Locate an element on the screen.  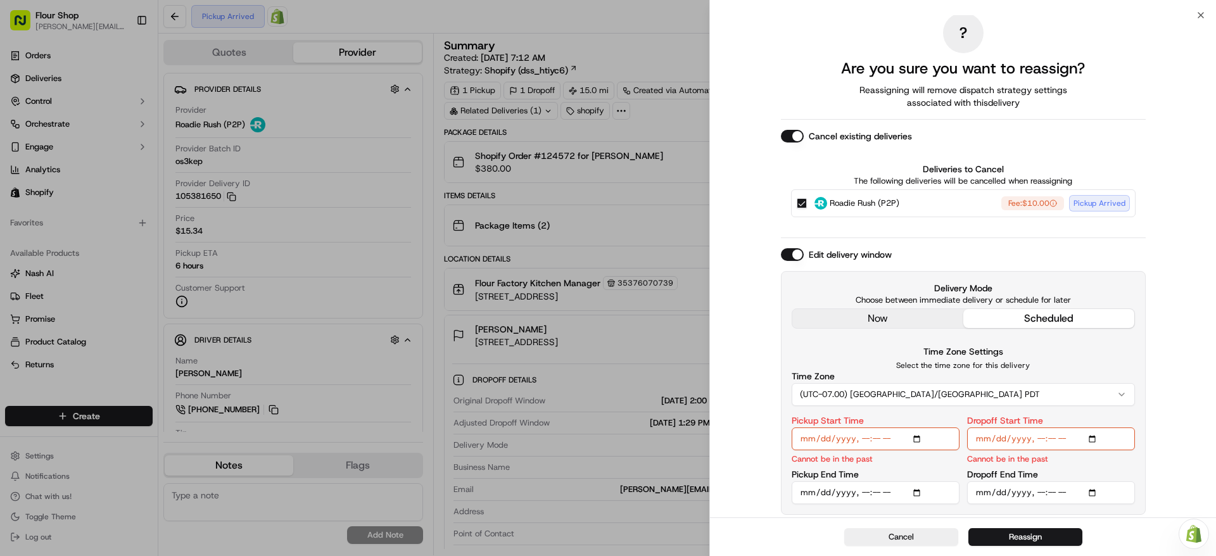
button: Cancel is located at coordinates (901, 537).